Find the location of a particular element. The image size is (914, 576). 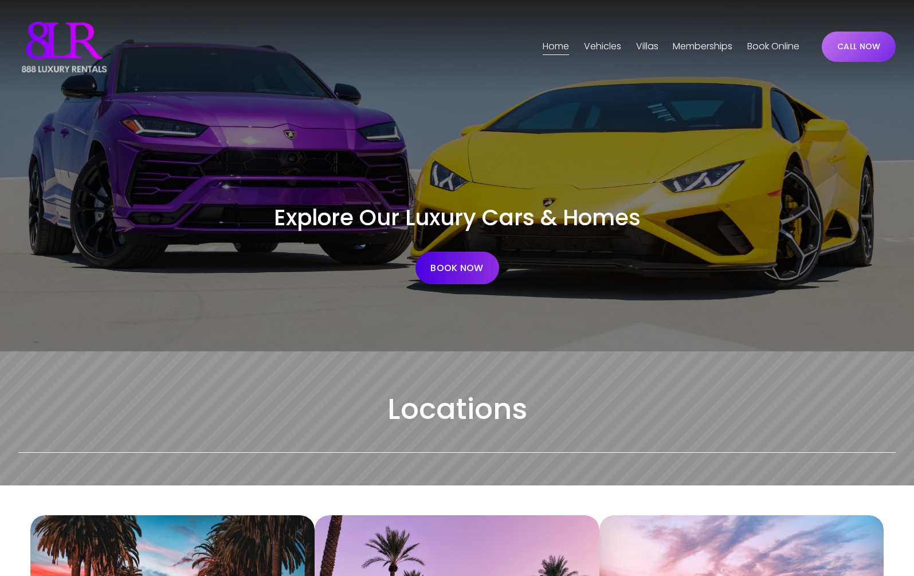

a: BOOK NOW is located at coordinates (457, 268).